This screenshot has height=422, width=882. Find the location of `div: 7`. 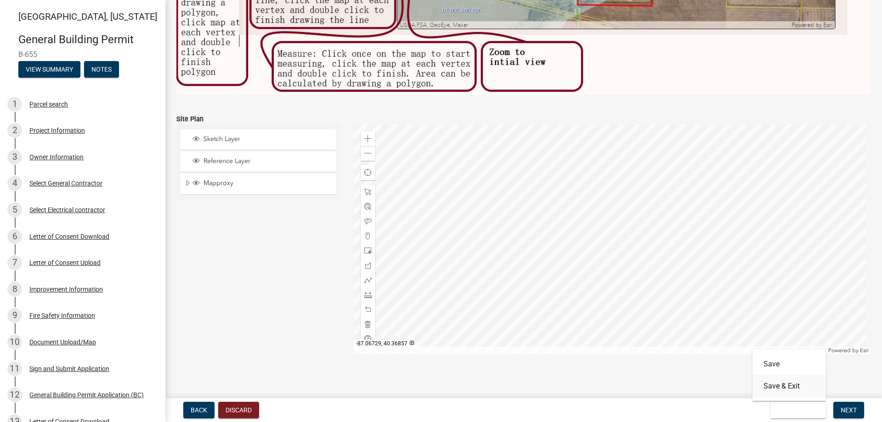

div: 7 is located at coordinates (15, 263).